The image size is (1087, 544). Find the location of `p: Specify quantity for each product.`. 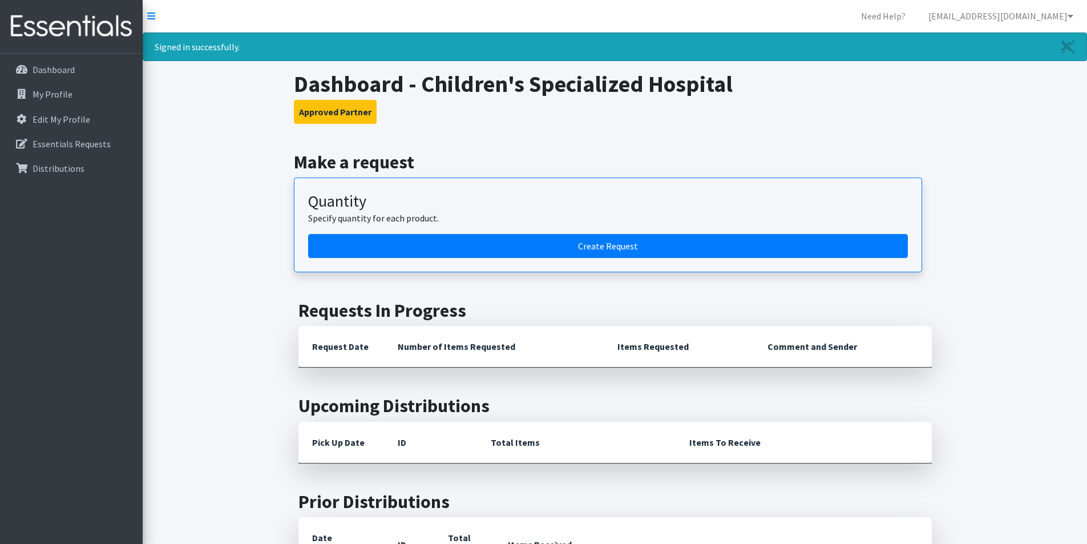

p: Specify quantity for each product. is located at coordinates (608, 218).